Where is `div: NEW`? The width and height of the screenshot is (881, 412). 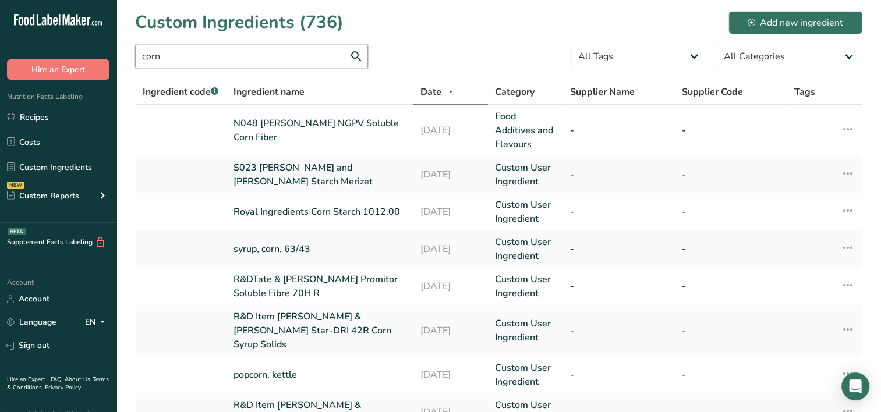 div: NEW is located at coordinates (16, 185).